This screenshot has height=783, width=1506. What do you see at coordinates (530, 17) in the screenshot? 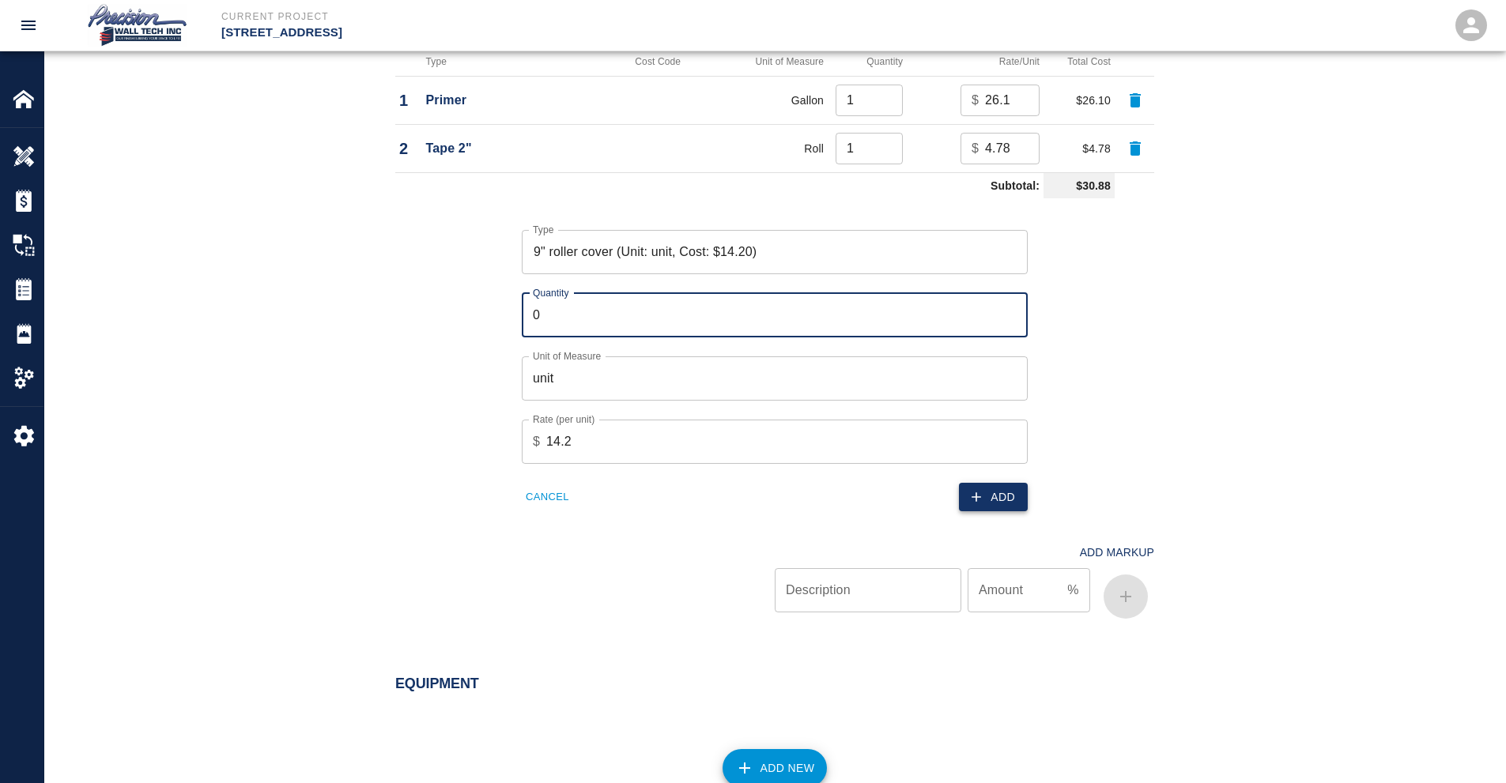
I see `p: Current Project` at bounding box center [530, 17].